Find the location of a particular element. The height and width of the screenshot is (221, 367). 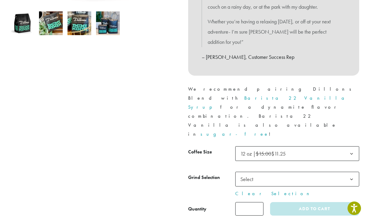

label: Grind Selection is located at coordinates (212, 178).